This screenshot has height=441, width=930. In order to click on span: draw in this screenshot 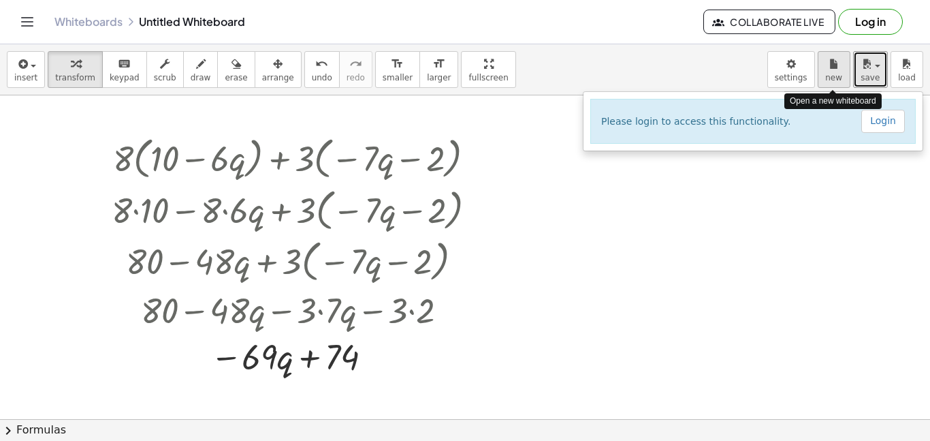, I will do `click(201, 78)`.